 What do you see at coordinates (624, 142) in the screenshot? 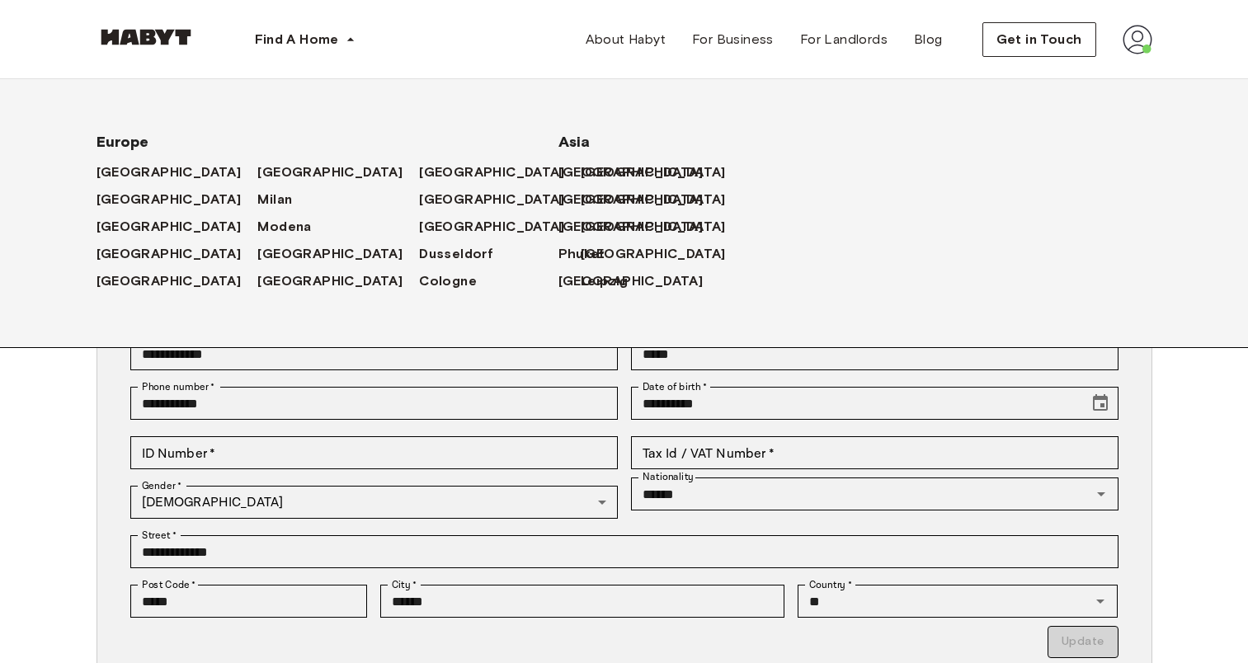
I see `span: Asia` at bounding box center [624, 142].